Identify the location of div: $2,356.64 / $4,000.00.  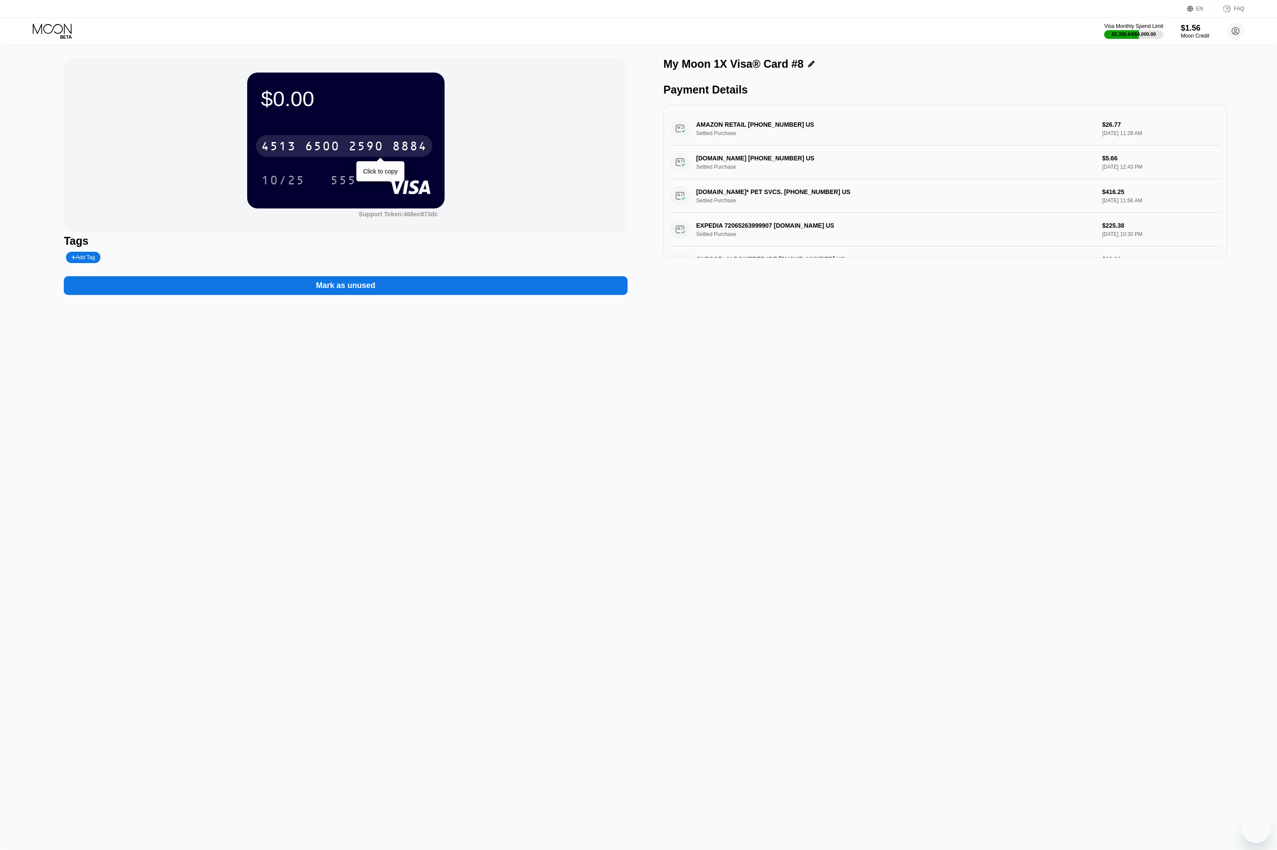
(1134, 34).